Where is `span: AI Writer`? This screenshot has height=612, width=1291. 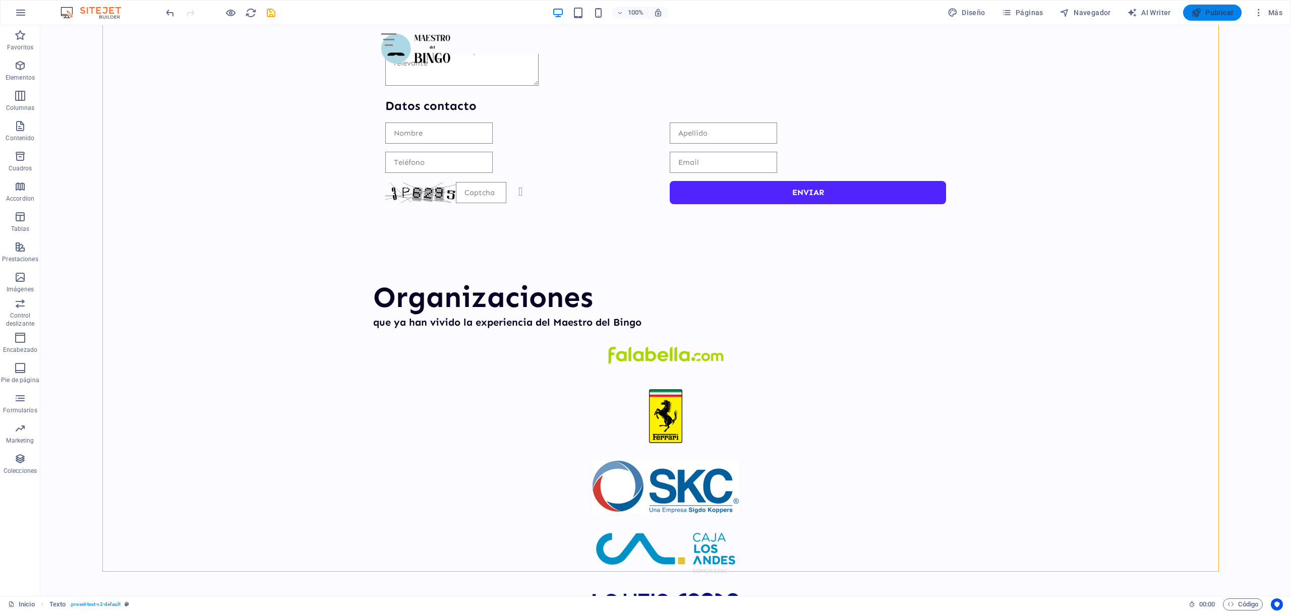 span: AI Writer is located at coordinates (1149, 13).